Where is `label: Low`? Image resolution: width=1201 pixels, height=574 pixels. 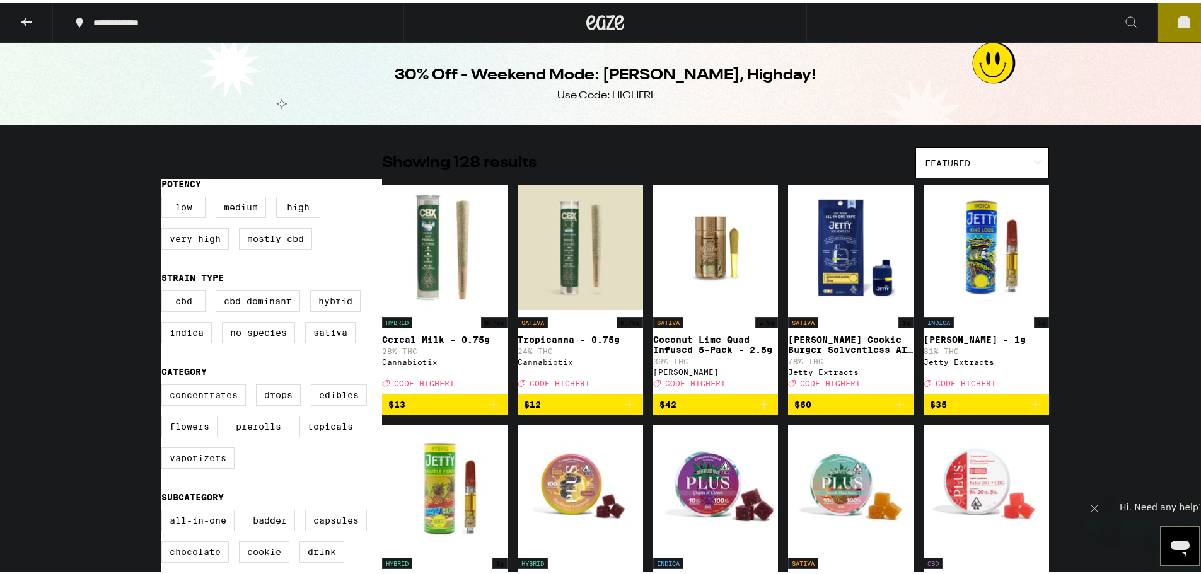
label: Low is located at coordinates (183, 205).